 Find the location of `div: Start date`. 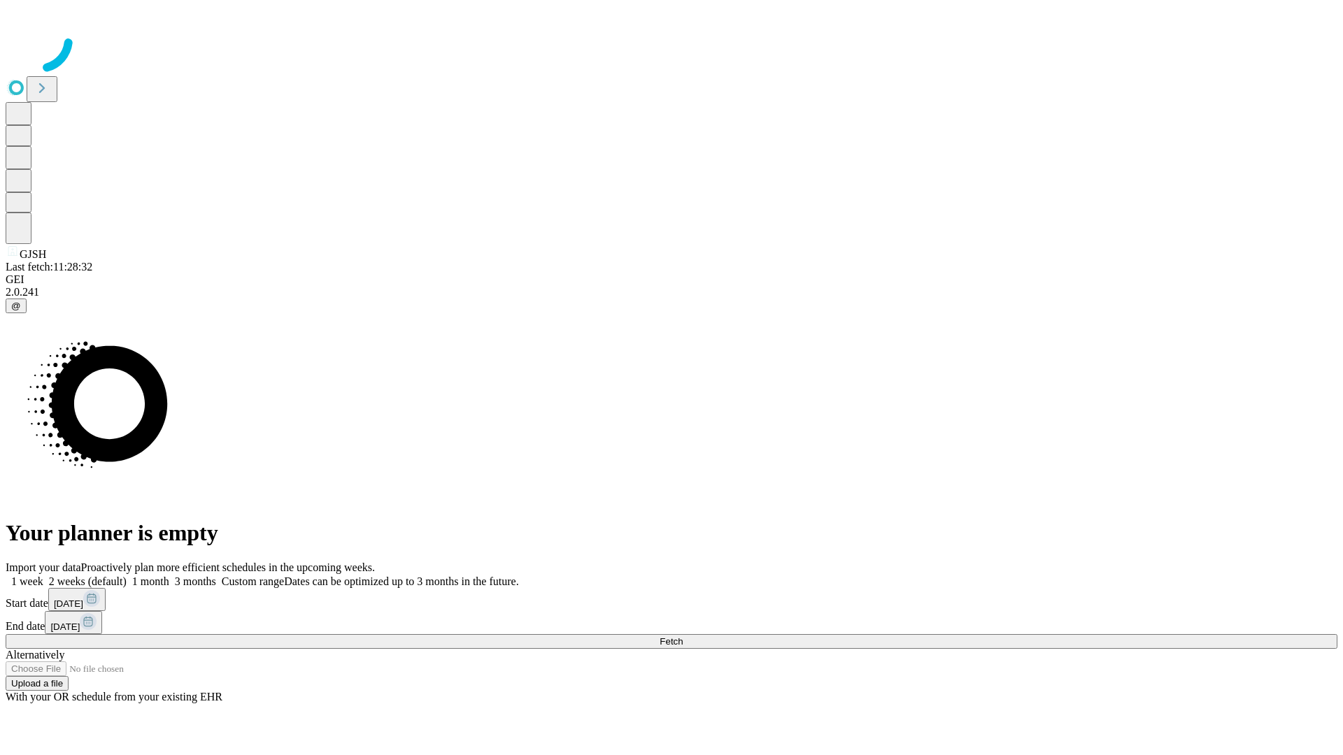

div: Start date is located at coordinates (671, 599).